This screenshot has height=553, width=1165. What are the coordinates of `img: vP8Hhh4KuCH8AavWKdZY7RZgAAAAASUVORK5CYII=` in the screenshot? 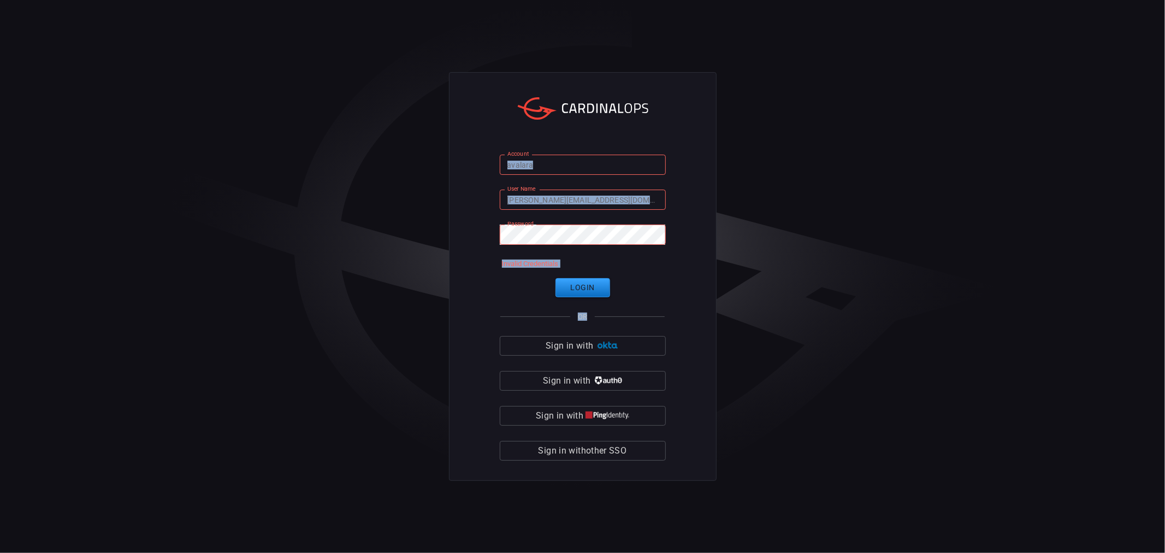 It's located at (608, 380).